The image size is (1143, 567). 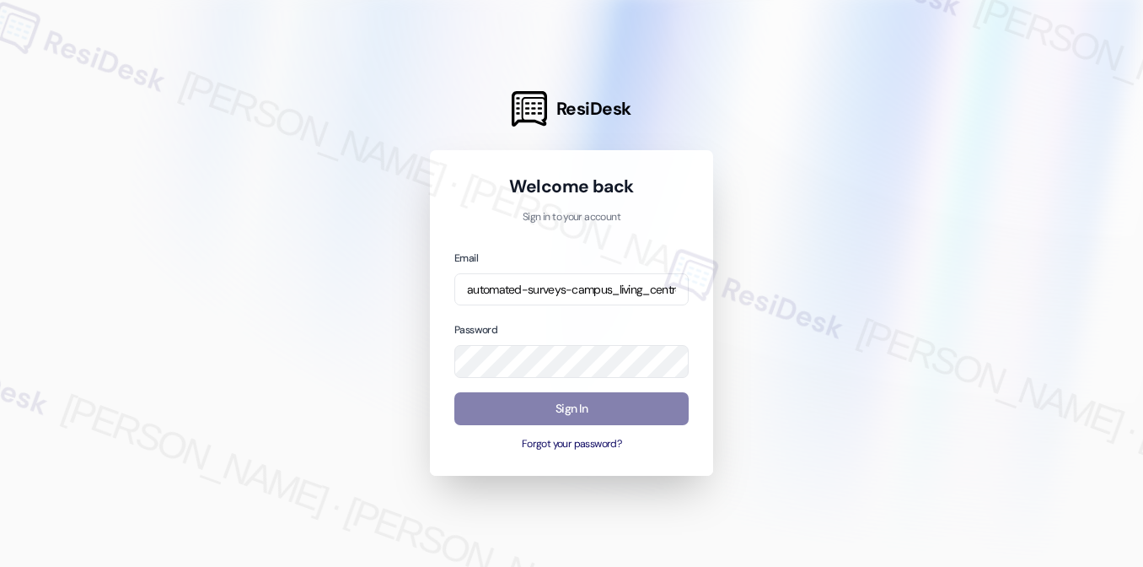 I want to click on h1: Welcome back, so click(x=572, y=186).